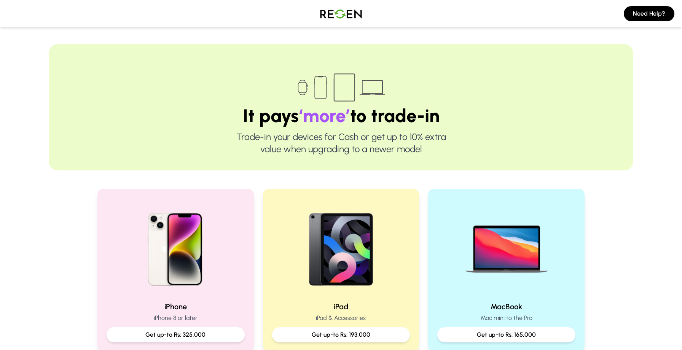  I want to click on p: Get up-to Rs: 193,000, so click(341, 335).